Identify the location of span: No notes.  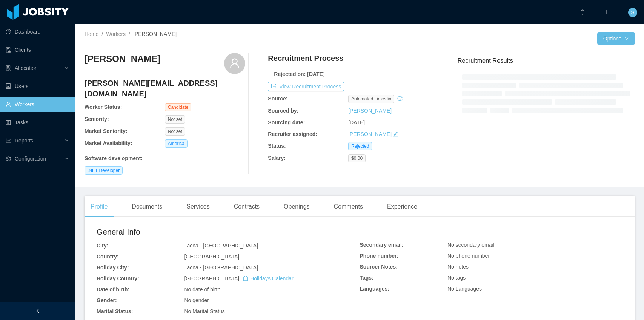
(458, 266).